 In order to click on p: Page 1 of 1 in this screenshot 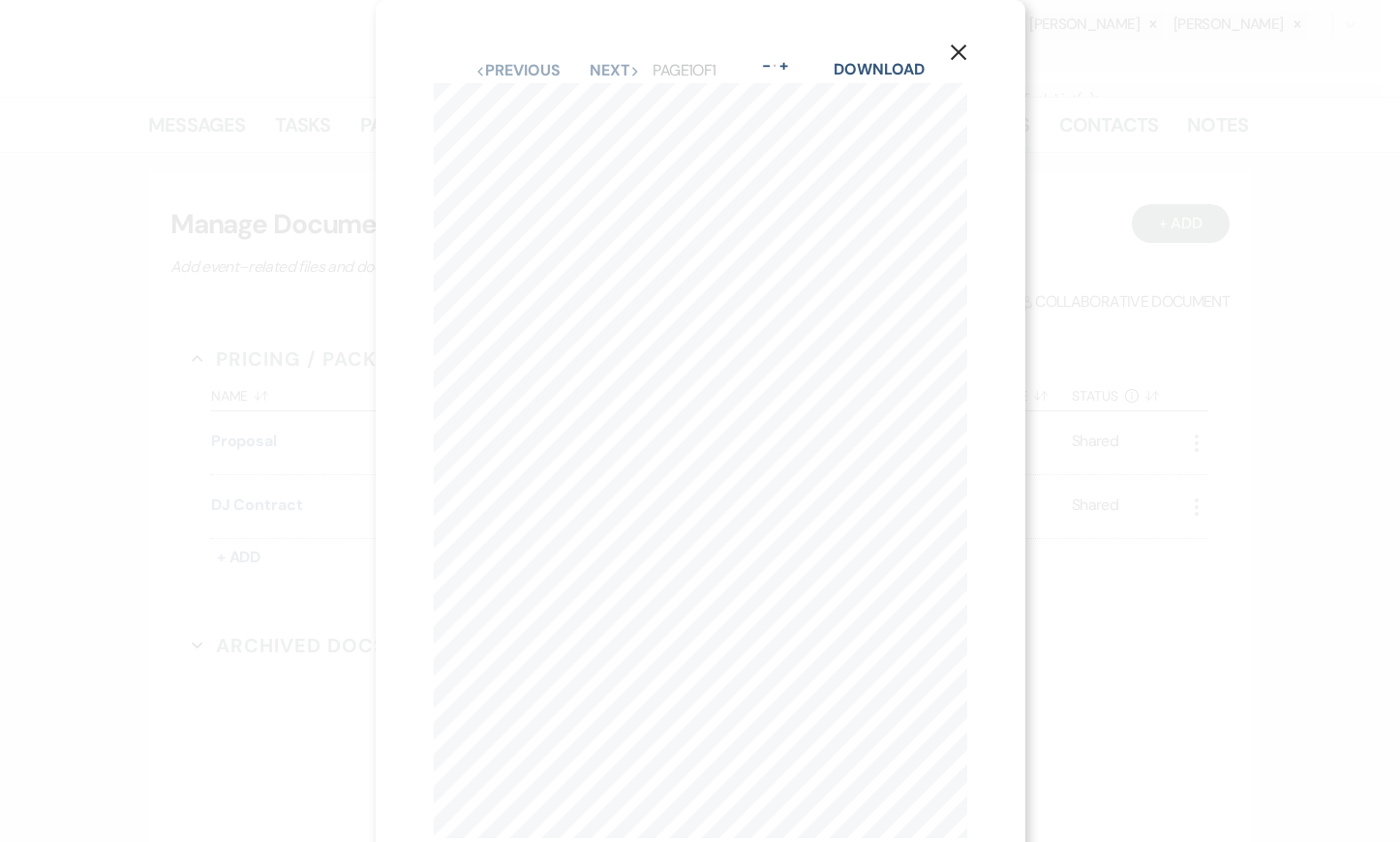, I will do `click(683, 71)`.